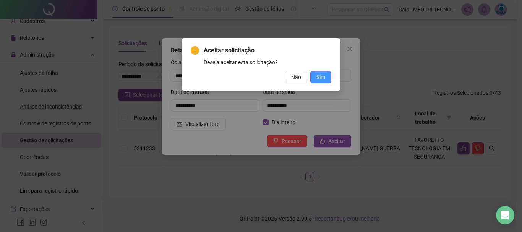  Describe the element at coordinates (268, 50) in the screenshot. I see `span: Aceitar solicitação` at that location.